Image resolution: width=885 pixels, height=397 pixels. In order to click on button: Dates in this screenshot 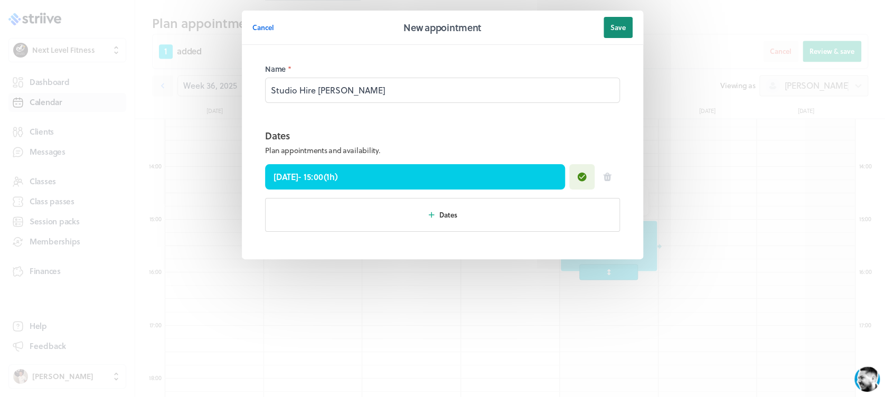, I will do `click(443, 215)`.